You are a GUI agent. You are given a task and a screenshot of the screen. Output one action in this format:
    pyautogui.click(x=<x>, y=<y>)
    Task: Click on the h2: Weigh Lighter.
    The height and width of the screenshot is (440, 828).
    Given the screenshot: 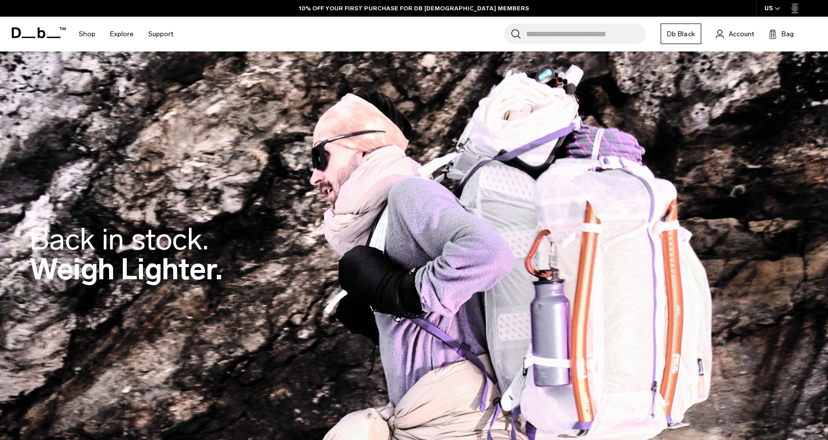 What is the action you would take?
    pyautogui.click(x=126, y=254)
    